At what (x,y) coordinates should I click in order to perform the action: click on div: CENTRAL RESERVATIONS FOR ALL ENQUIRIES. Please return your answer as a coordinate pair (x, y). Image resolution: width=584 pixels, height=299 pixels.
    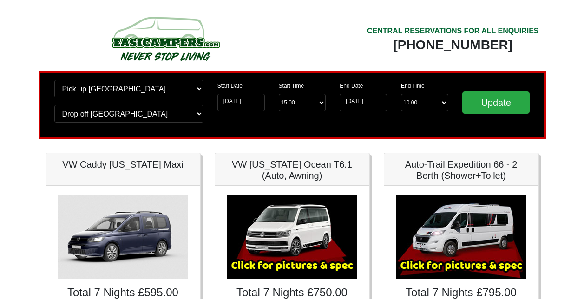
    Looking at the image, I should click on (453, 31).